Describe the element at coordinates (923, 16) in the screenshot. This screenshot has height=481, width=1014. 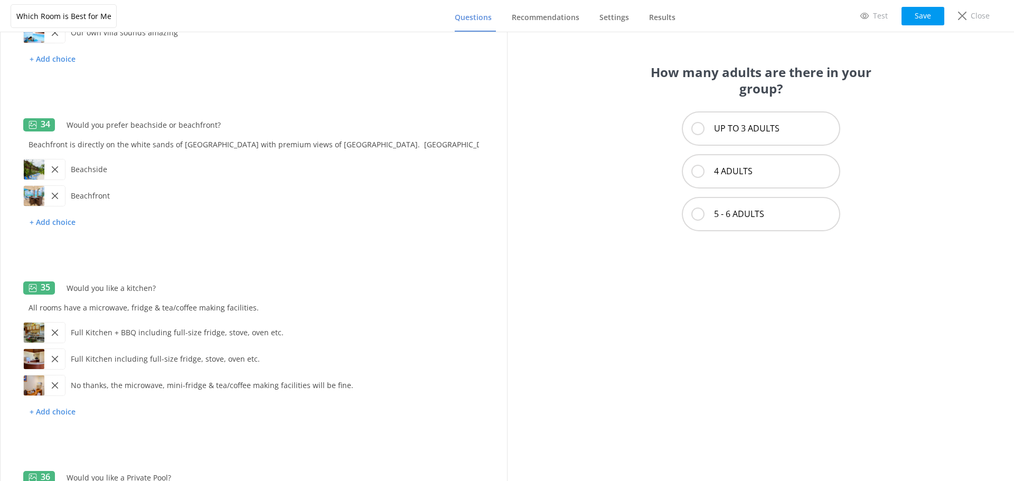
I see `button: Save` at that location.